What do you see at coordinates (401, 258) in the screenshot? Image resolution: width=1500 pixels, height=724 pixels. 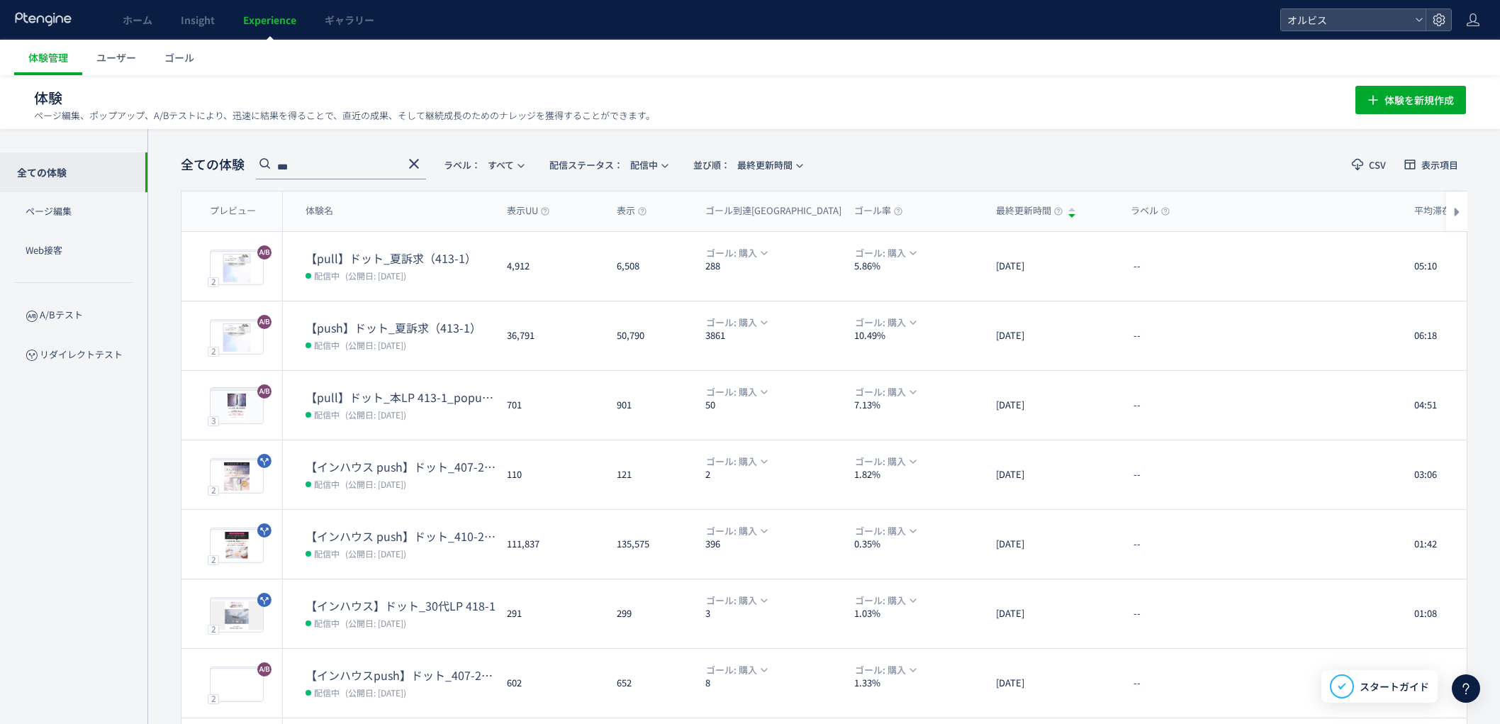 I see `dt: 【pull】ドット_夏訴求（413-1）` at bounding box center [401, 258].